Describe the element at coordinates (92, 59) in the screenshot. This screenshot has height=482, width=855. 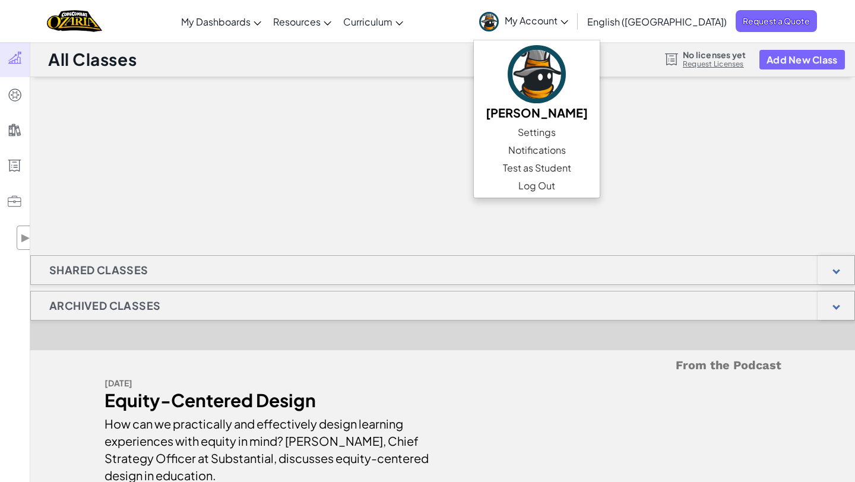
I see `h1: All Classes` at that location.